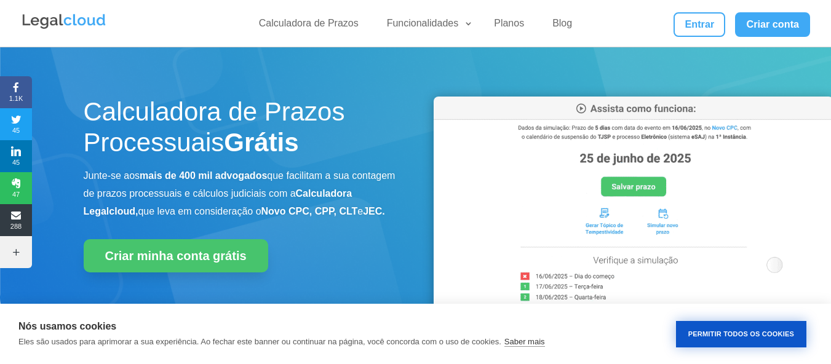 The image size is (831, 364). Describe the element at coordinates (773, 25) in the screenshot. I see `a: Criar conta` at that location.